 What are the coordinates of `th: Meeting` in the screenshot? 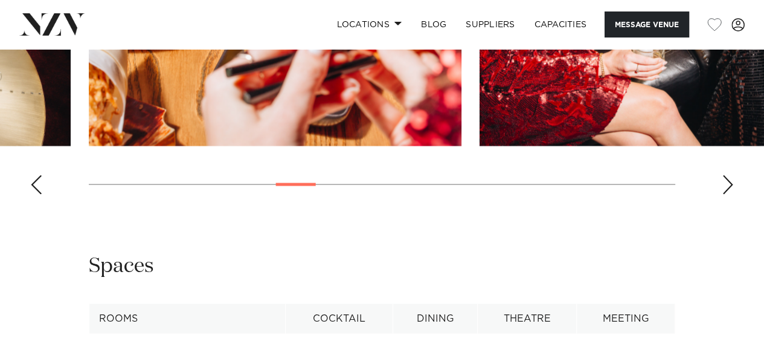 It's located at (626, 318).